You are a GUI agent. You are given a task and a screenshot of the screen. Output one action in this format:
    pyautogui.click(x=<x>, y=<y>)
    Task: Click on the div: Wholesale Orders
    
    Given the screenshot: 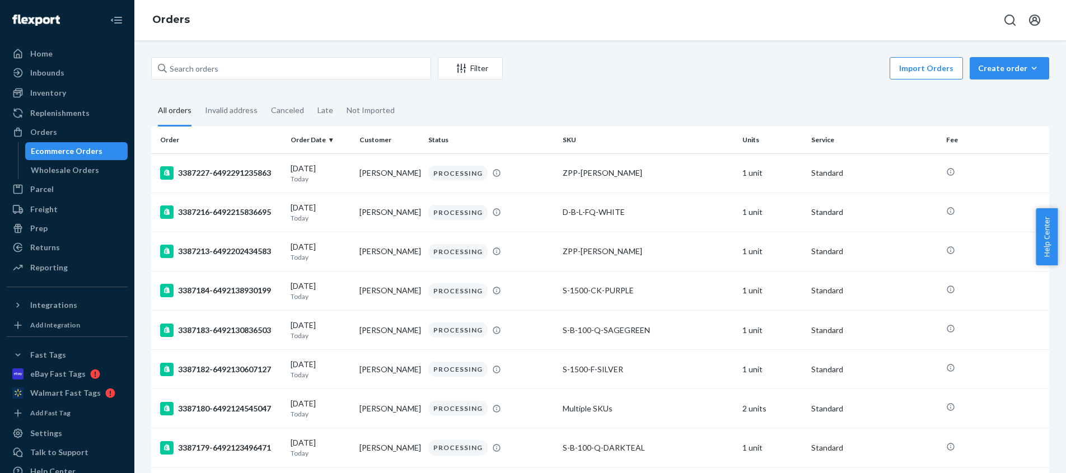 What is the action you would take?
    pyautogui.click(x=65, y=170)
    